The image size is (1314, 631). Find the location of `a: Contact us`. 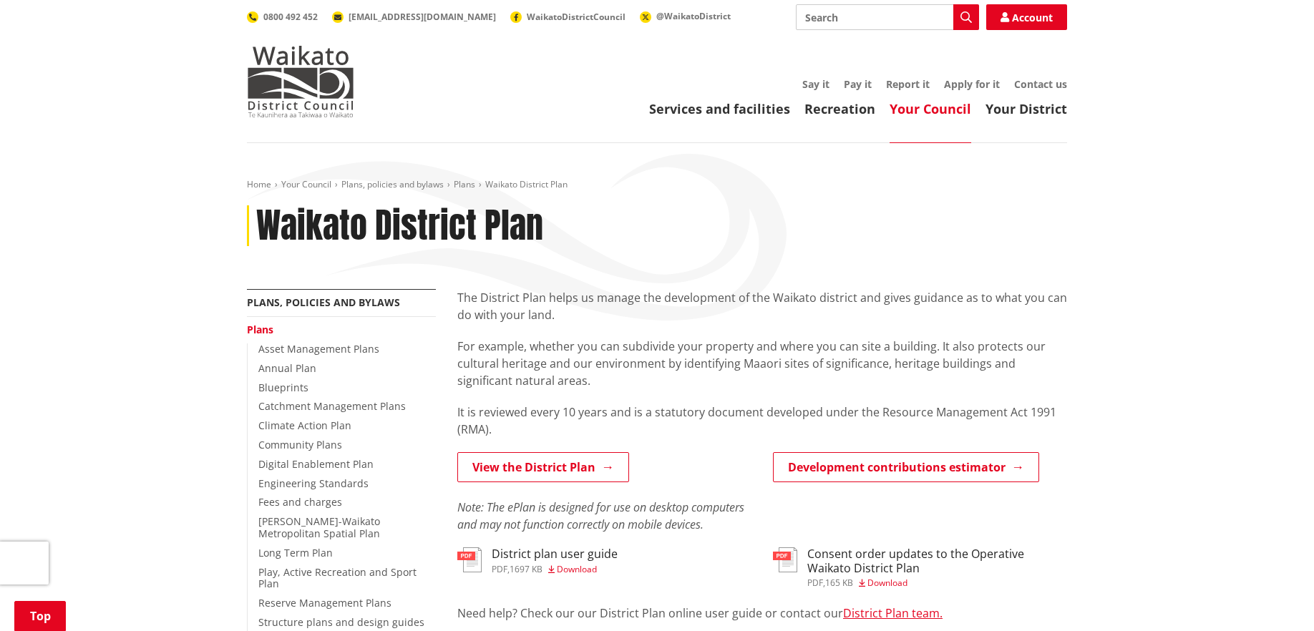

a: Contact us is located at coordinates (1041, 84).